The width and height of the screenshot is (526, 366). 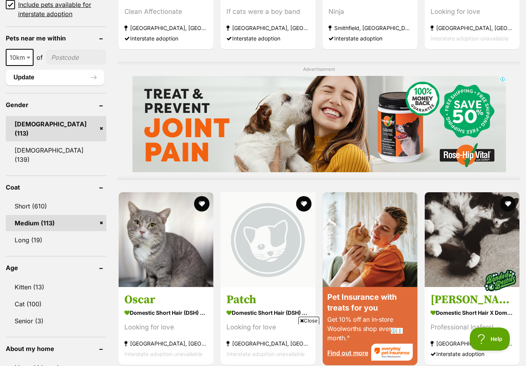 I want to click on header: Gender, so click(x=56, y=105).